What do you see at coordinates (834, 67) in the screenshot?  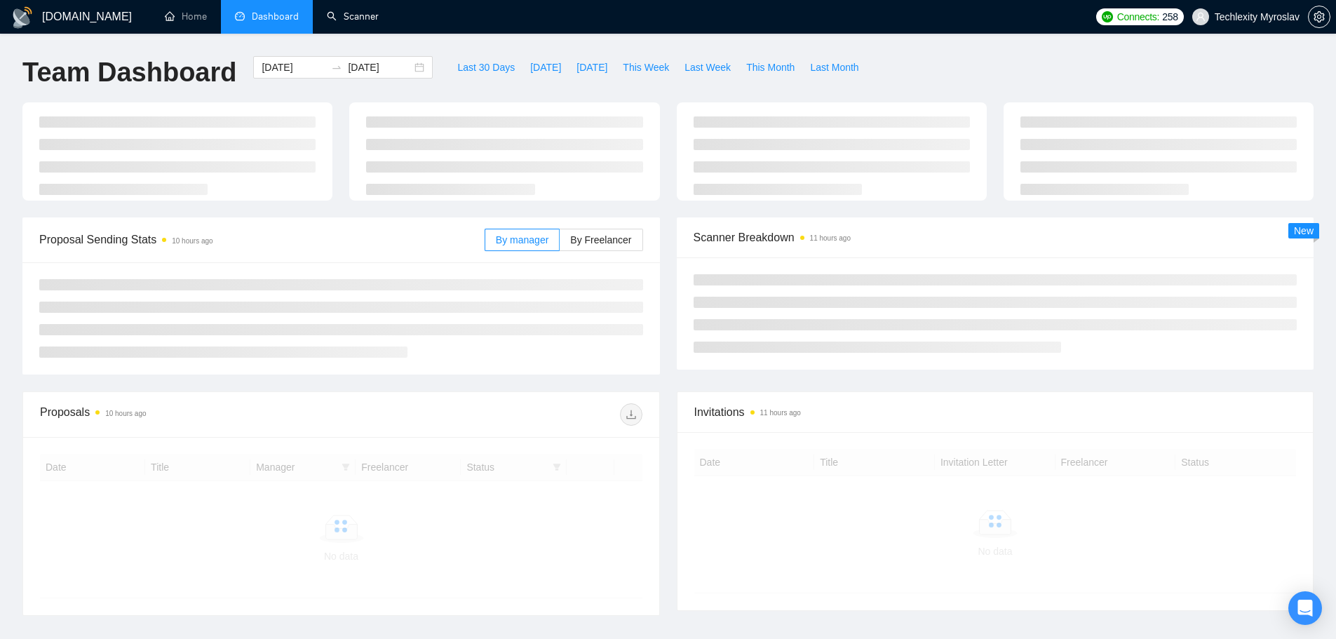 I see `button: Last Month` at bounding box center [834, 67].